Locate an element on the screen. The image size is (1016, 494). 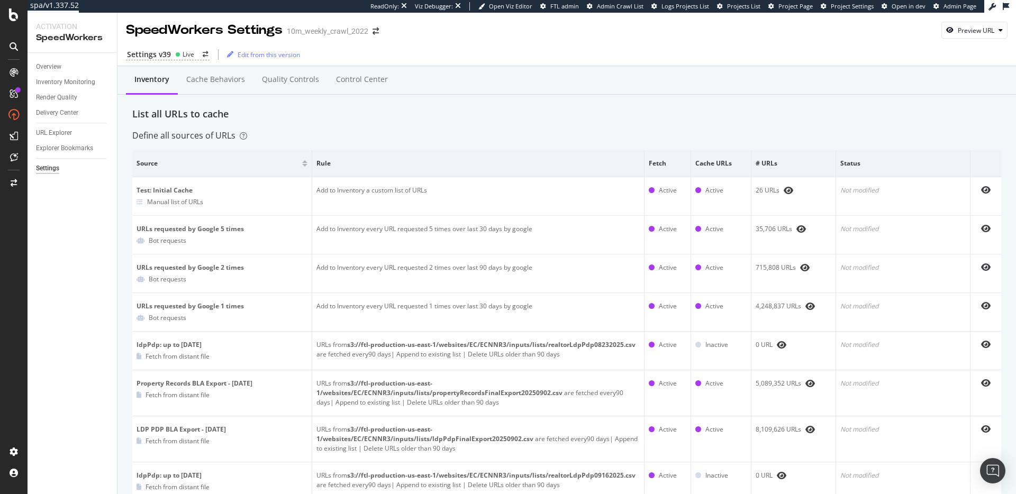
div: 715,808 URLs is located at coordinates (793, 268).